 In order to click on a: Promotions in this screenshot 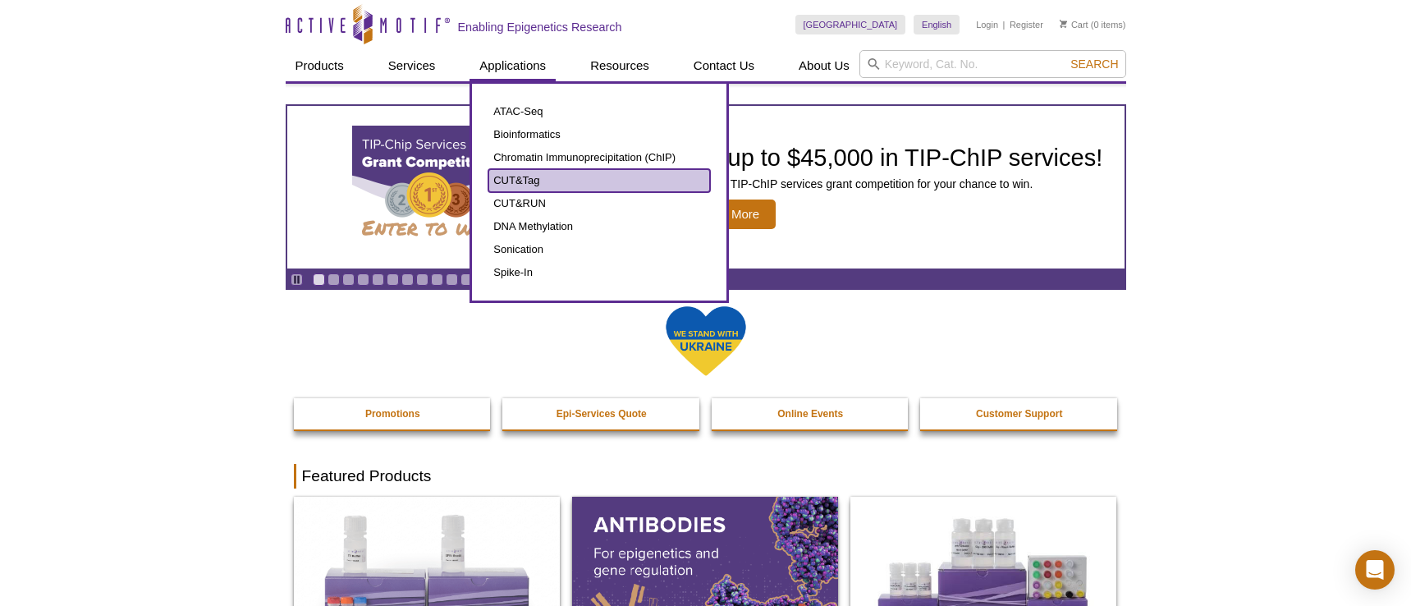, I will do `click(393, 414)`.